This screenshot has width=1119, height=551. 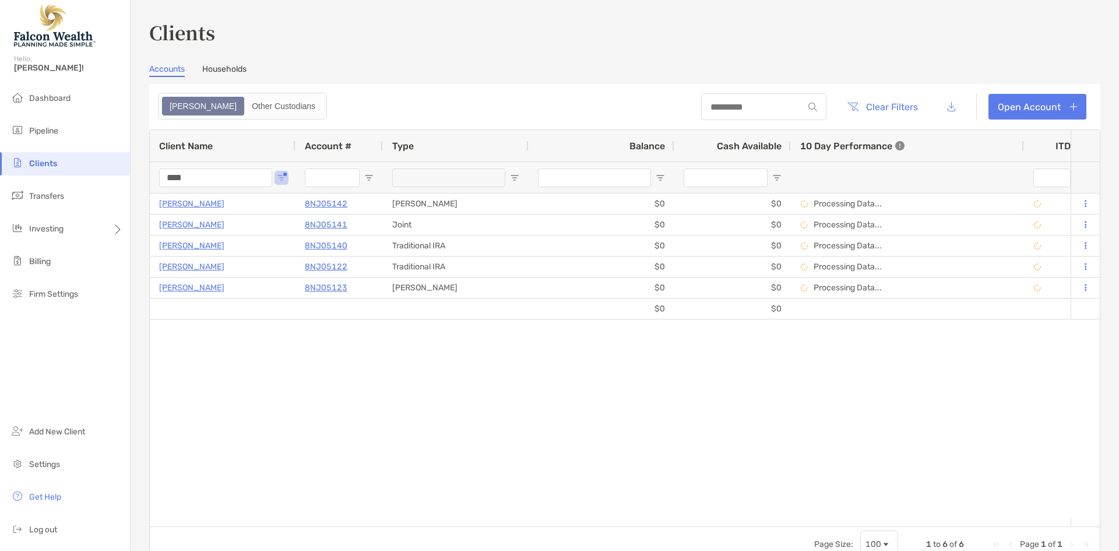 I want to click on img: investing icon, so click(x=17, y=228).